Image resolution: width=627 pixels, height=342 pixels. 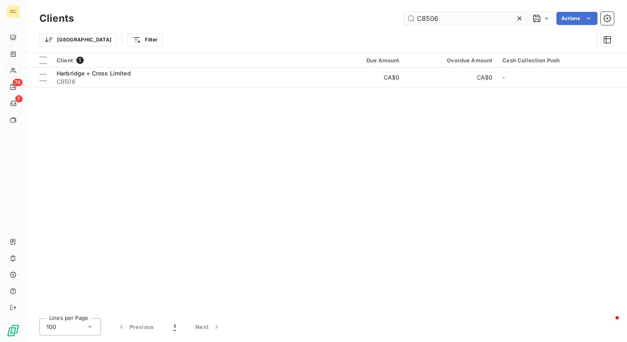 What do you see at coordinates (57, 18) in the screenshot?
I see `h3: Clients` at bounding box center [57, 18].